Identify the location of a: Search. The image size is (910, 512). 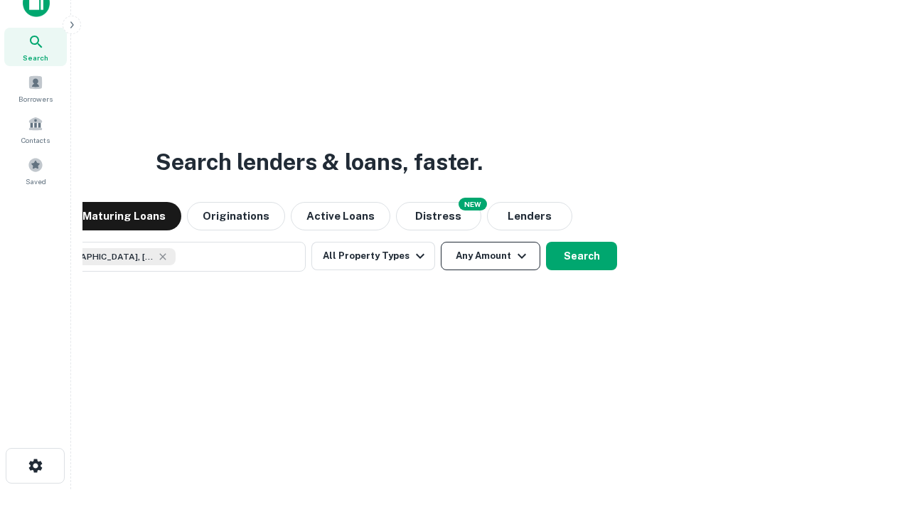
(36, 47).